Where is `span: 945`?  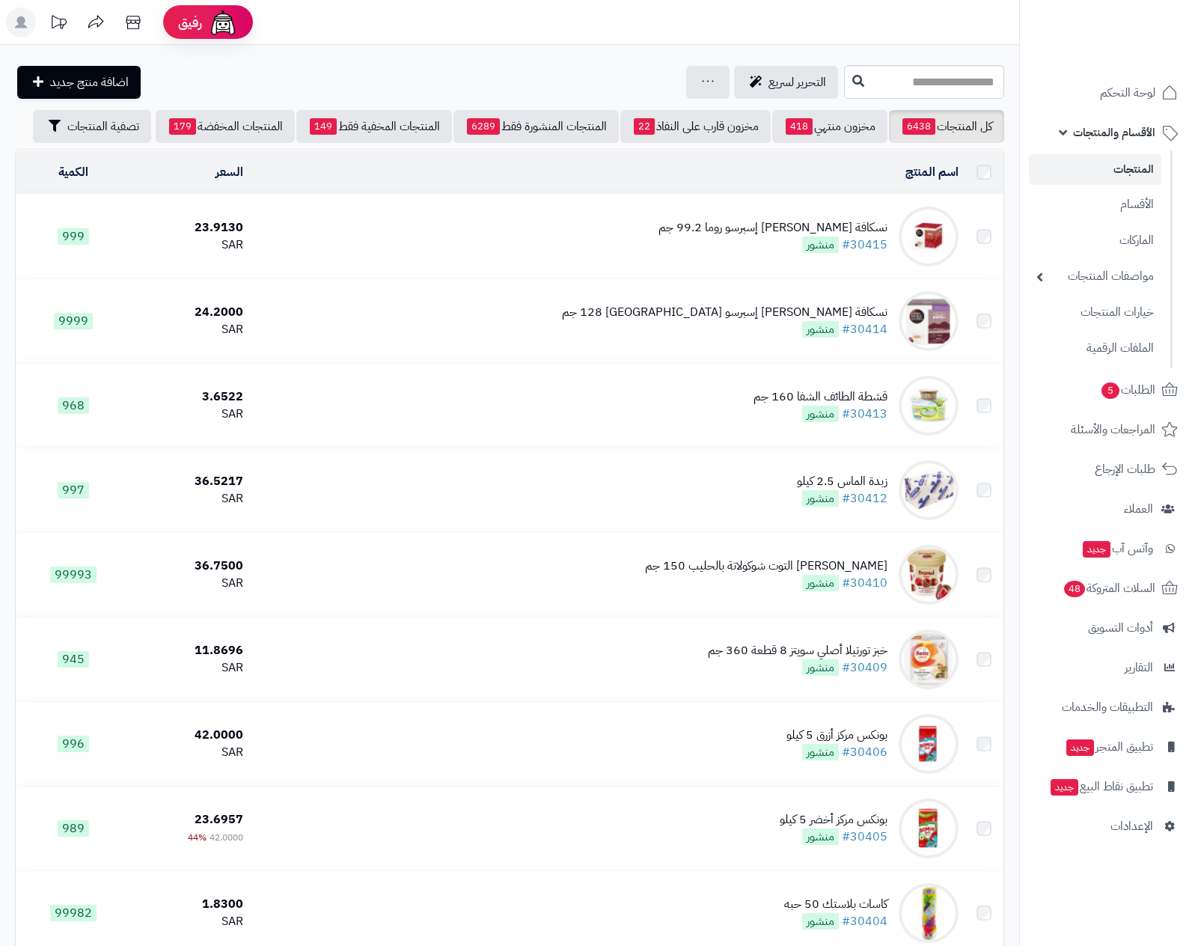
span: 945 is located at coordinates (73, 659).